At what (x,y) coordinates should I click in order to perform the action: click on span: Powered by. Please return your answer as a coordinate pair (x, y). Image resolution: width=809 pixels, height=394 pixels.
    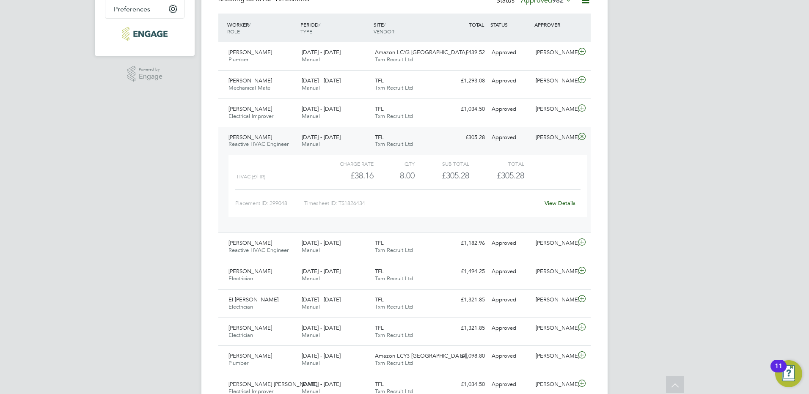
    Looking at the image, I should click on (151, 69).